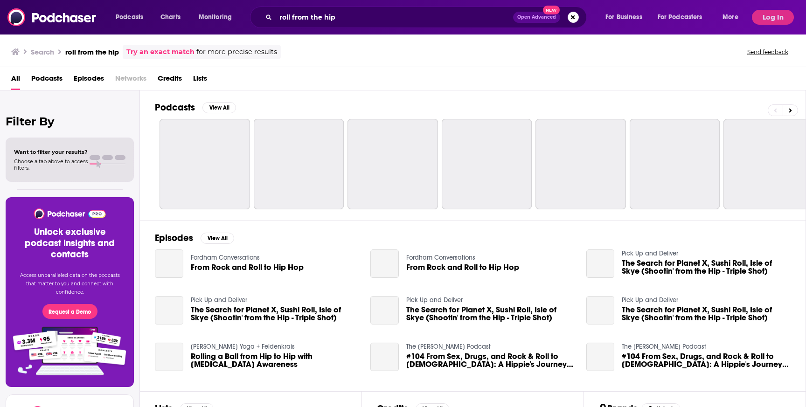 This screenshot has height=407, width=806. I want to click on span: More, so click(731, 17).